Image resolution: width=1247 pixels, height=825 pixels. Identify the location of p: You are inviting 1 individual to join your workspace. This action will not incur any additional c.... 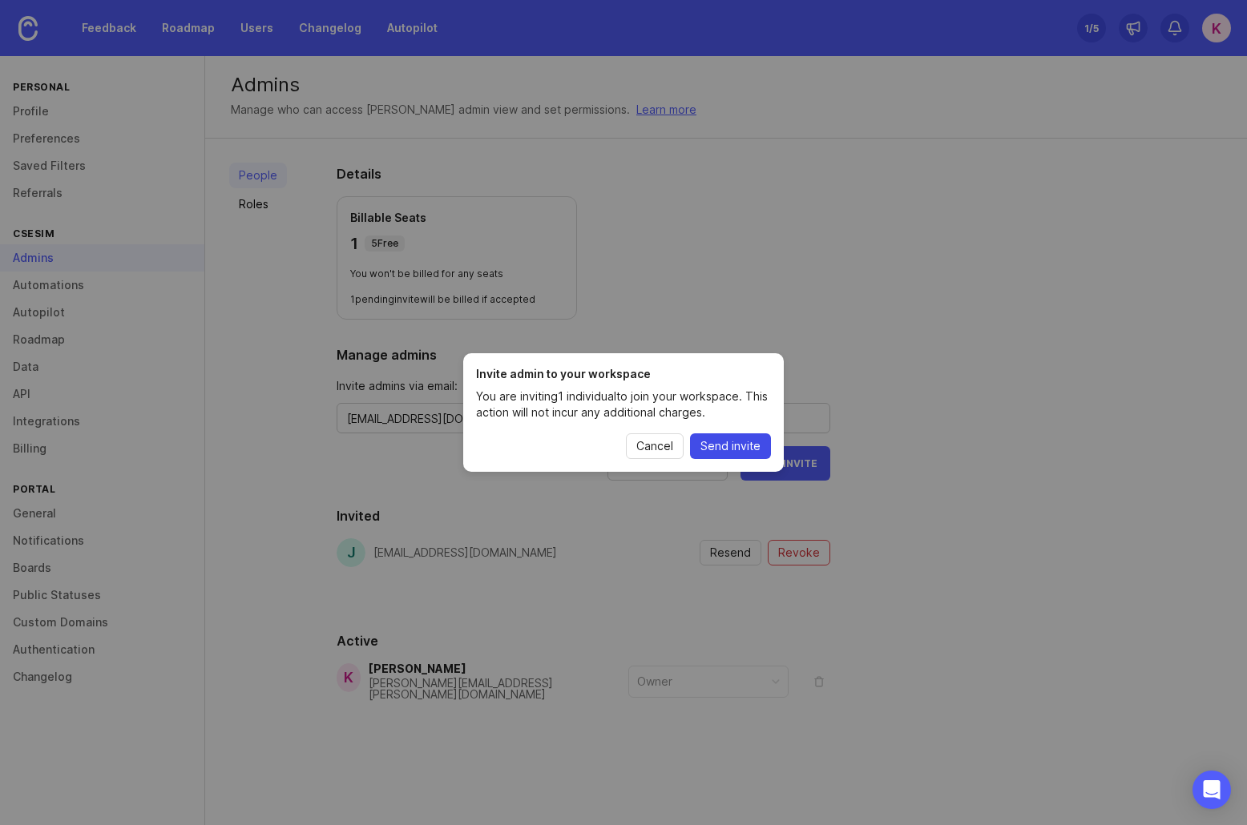
(623, 405).